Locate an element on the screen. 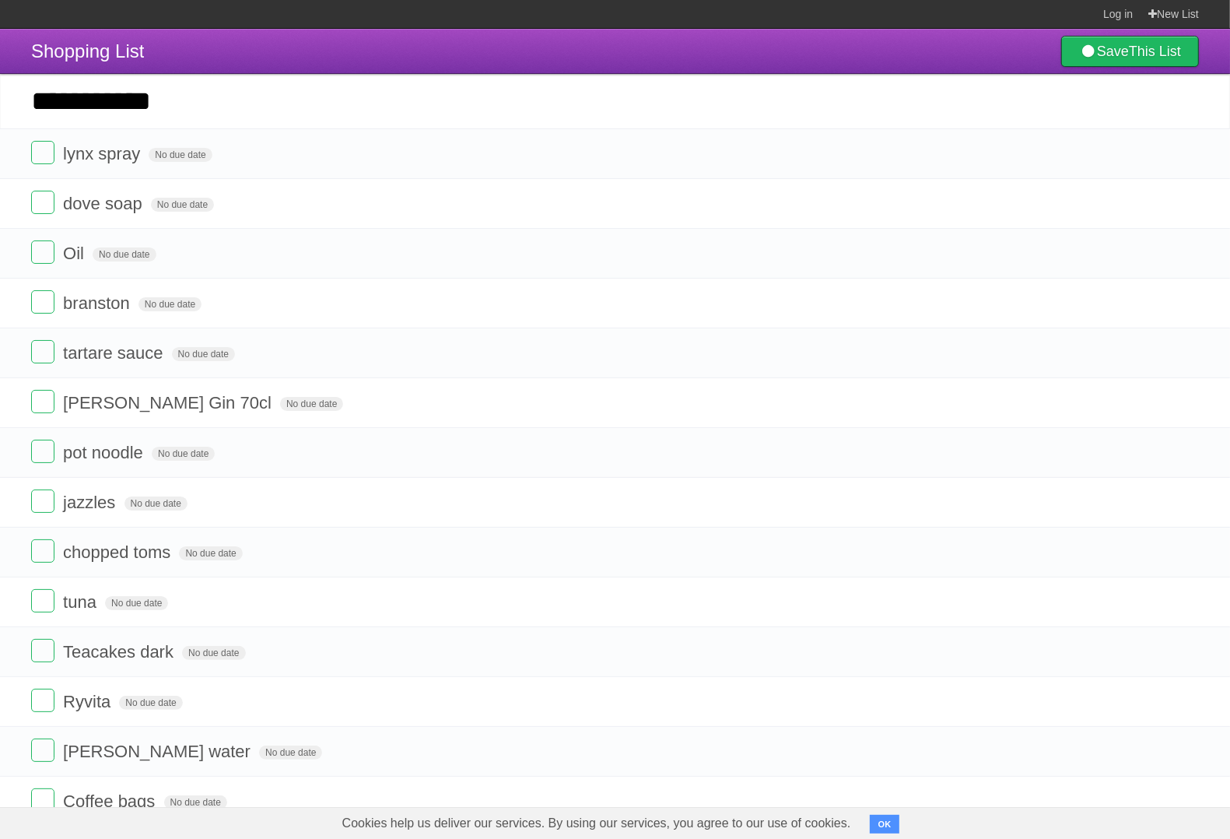 The image size is (1230, 839). span: tartare sauce is located at coordinates (114, 352).